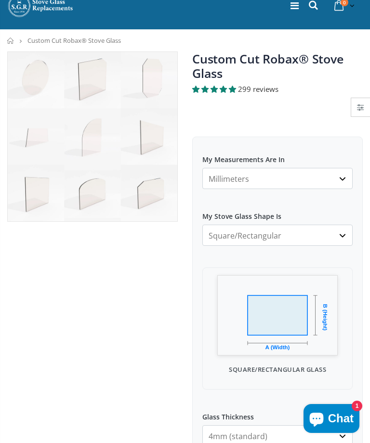  Describe the element at coordinates (215, 89) in the screenshot. I see `span: 4.94 stars` at that location.